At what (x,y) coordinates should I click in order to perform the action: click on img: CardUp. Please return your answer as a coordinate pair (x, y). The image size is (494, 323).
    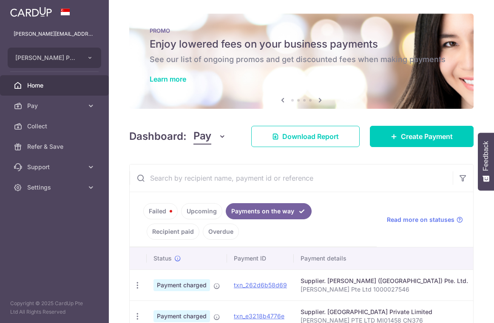
    Looking at the image, I should click on (31, 12).